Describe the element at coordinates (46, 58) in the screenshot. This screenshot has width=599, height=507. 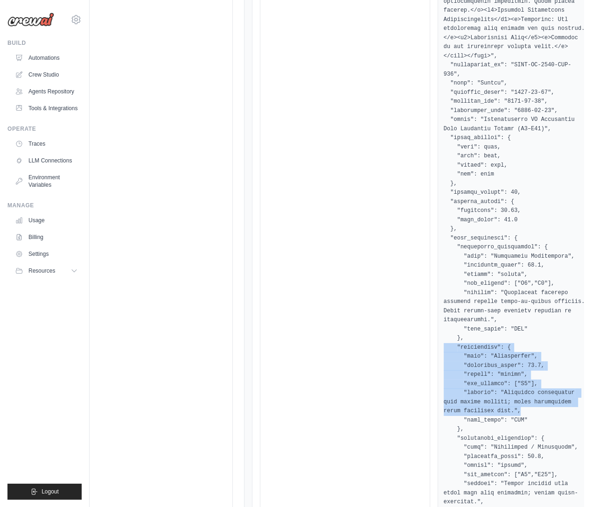
I see `a: Automations` at that location.